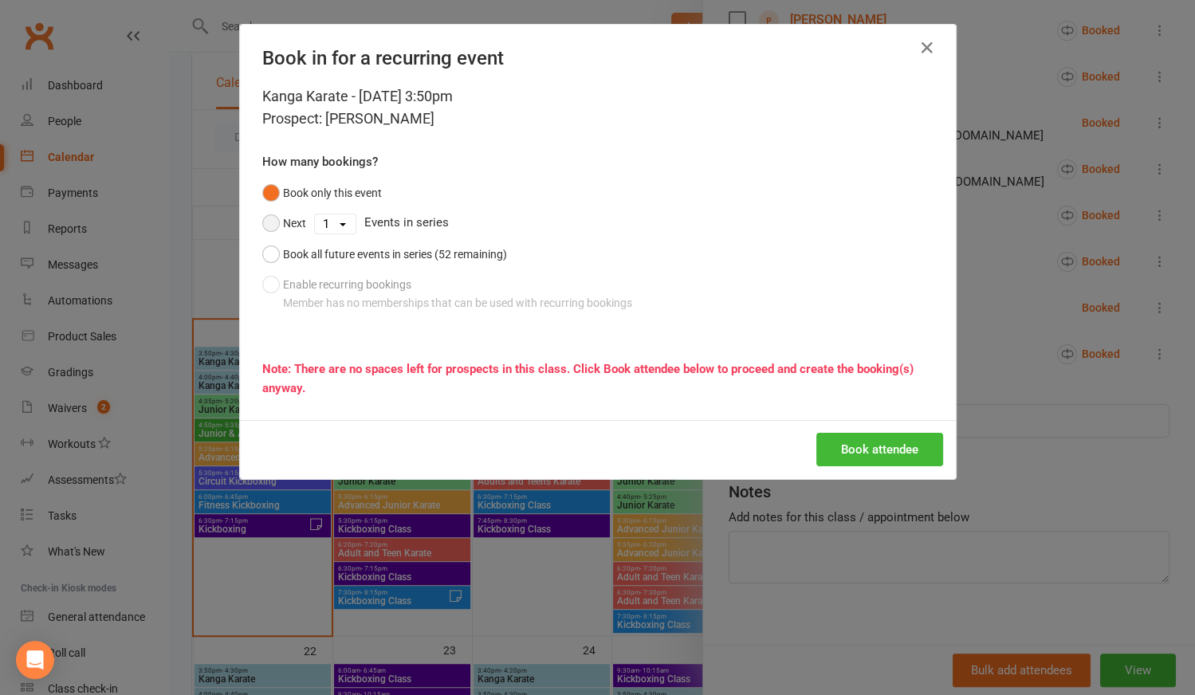 The width and height of the screenshot is (1195, 695). I want to click on div: Note: There are no spaces left for prospects in this class. Click Book attendee below to proceed ..., so click(598, 379).